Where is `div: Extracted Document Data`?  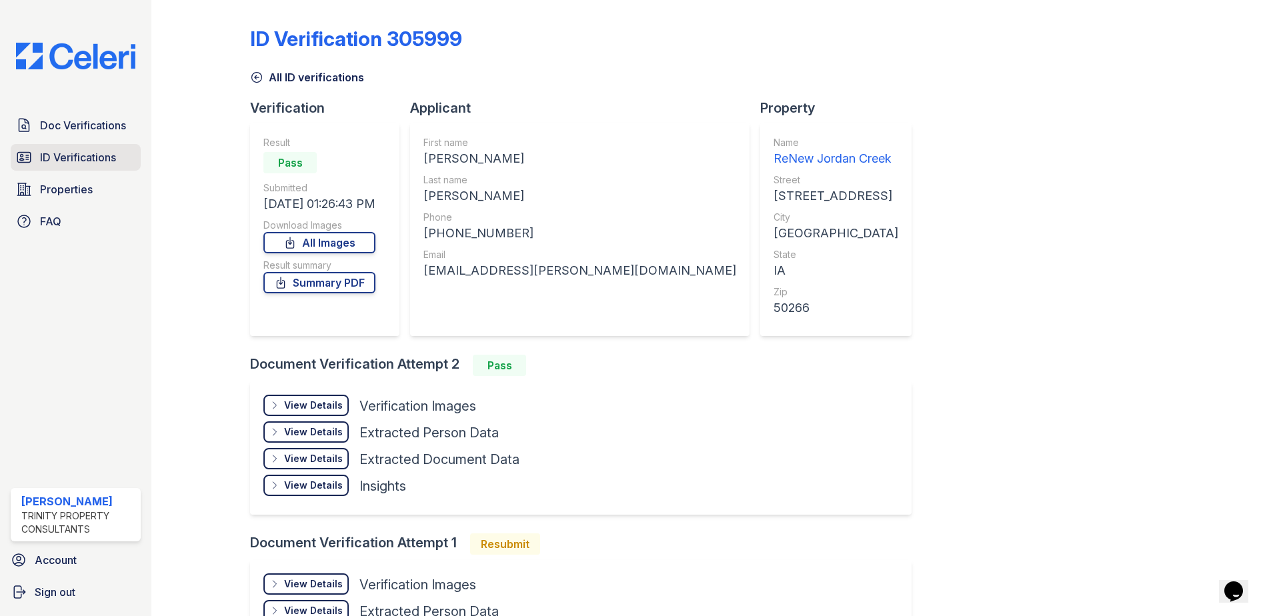
div: Extracted Document Data is located at coordinates (440, 460).